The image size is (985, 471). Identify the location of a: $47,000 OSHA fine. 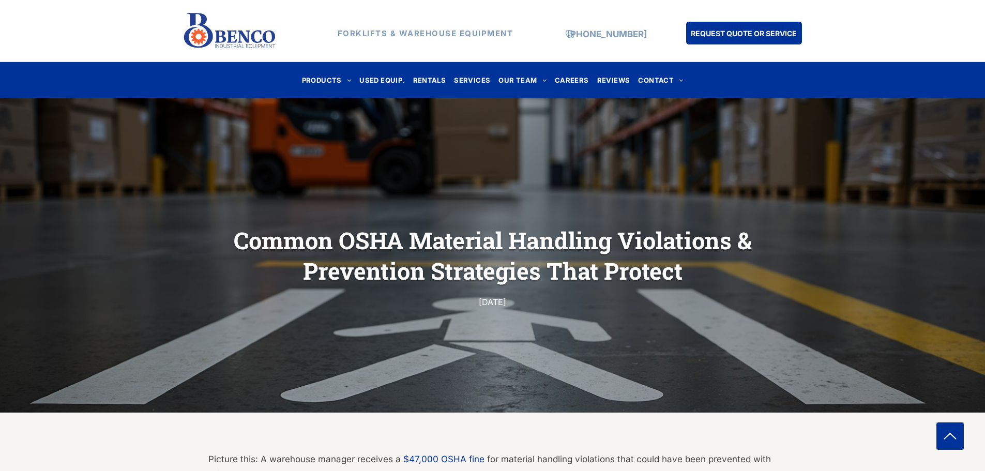
(444, 459).